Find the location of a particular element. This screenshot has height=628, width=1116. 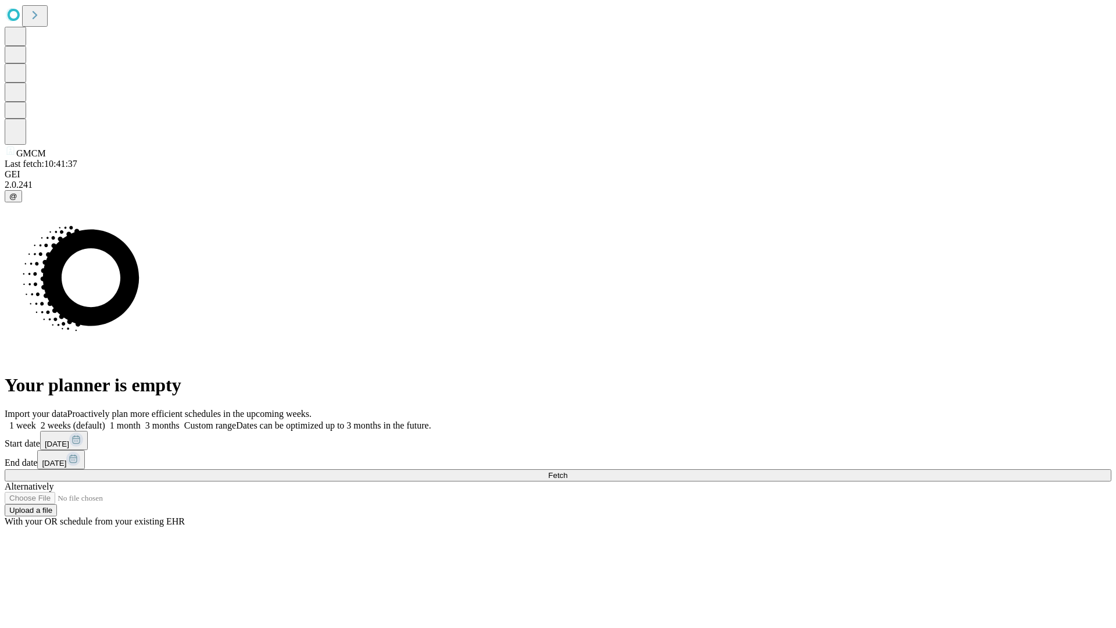

span: Proactively plan more efficient schedules in the upcoming weeks. is located at coordinates (189, 413).